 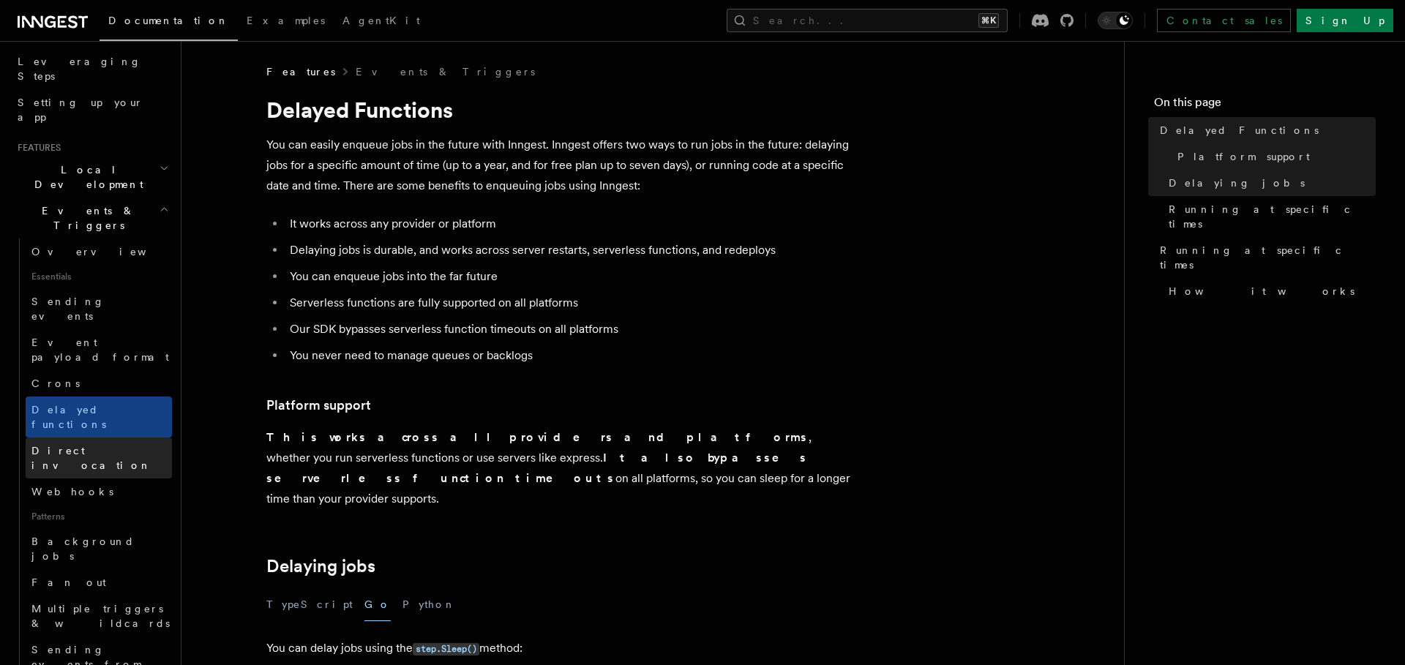 I want to click on a: Event payload format, so click(x=99, y=350).